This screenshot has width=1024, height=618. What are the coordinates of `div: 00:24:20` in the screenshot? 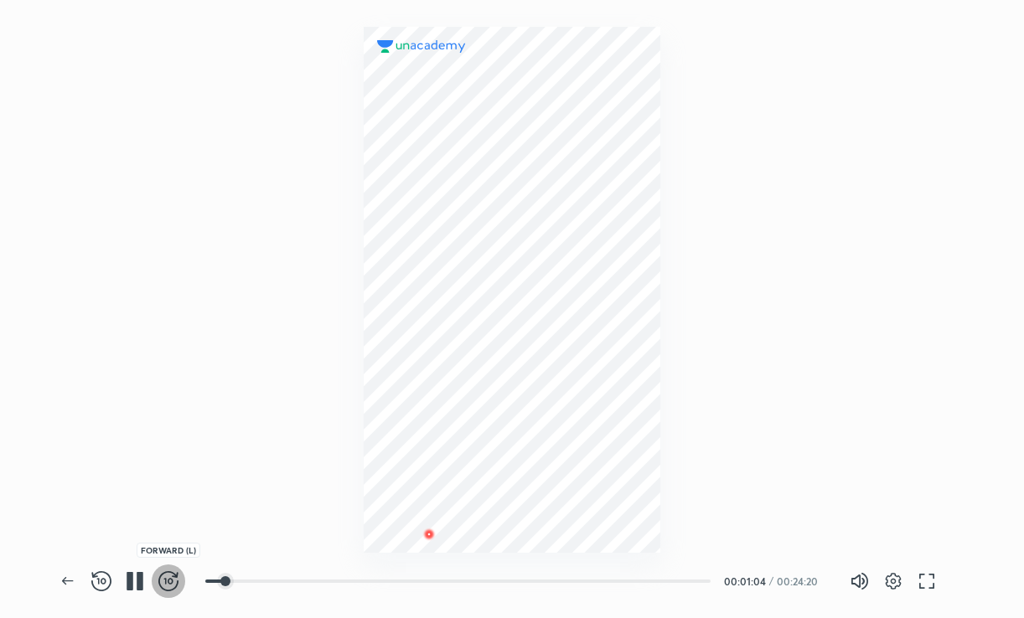 It's located at (799, 582).